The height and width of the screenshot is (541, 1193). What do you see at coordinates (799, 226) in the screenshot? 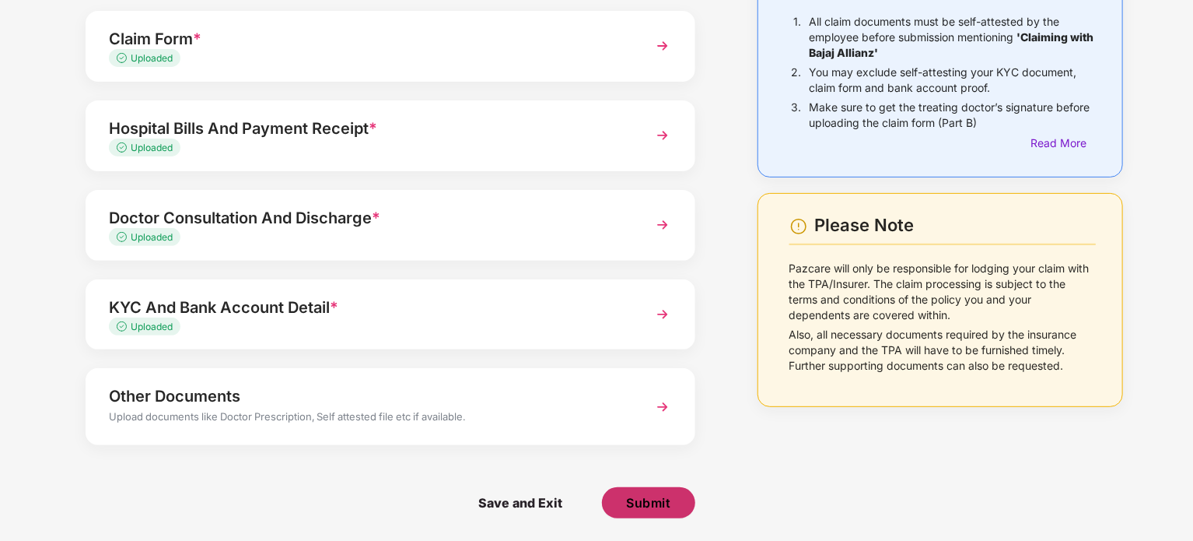
I see `img: svg+xml;base64,PHN2ZyBpZD0iV2FybmluZ18tXzI0eDI0IiBkYXRhLW5hbWU9Ildhcm5pbmcgLSAyNHgyNCIgeG1sbnM9Im...` at bounding box center [799, 226].